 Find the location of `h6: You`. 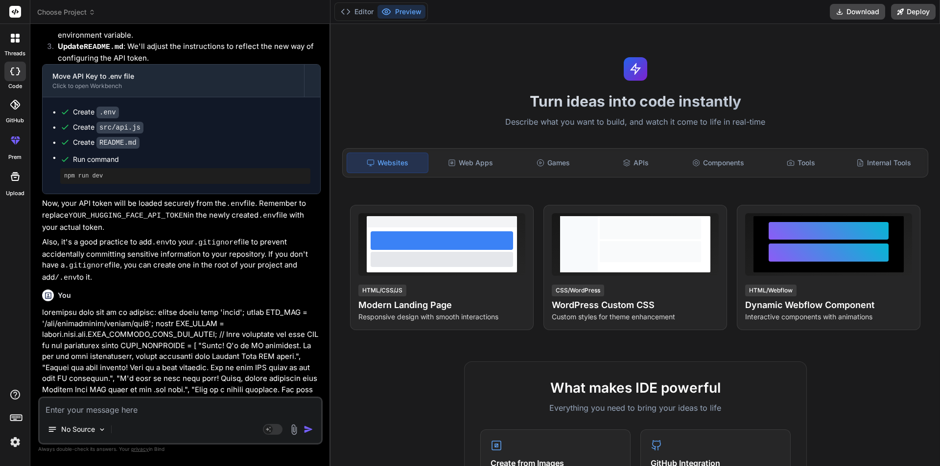

h6: You is located at coordinates (64, 296).